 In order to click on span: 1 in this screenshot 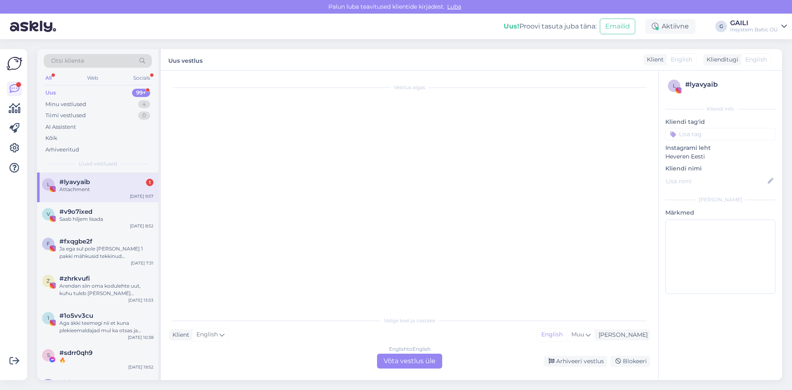, I will do `click(48, 318)`.